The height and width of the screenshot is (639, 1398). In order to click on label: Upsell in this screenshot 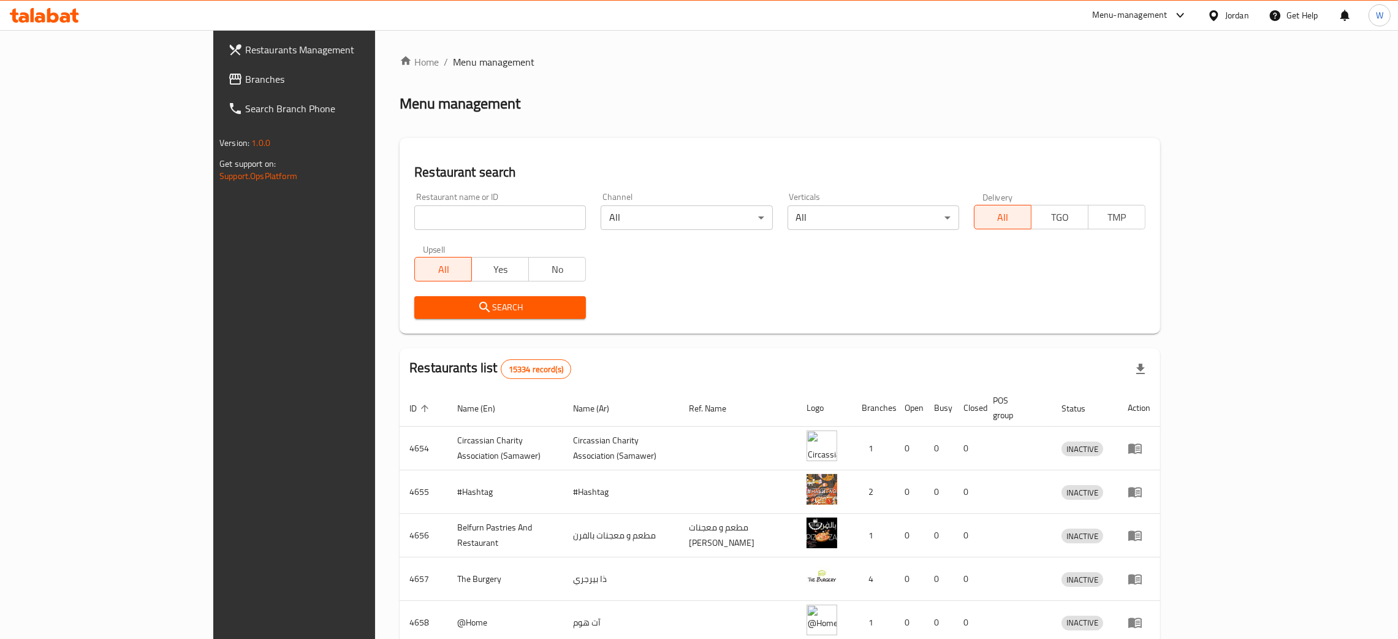, I will do `click(434, 249)`.